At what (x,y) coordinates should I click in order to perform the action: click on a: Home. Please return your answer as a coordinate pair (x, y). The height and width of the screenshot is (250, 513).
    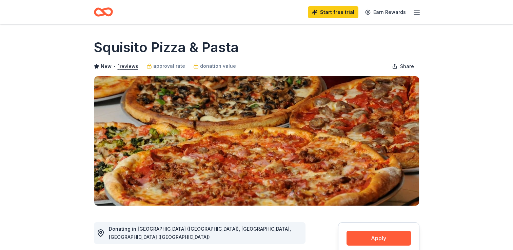
    Looking at the image, I should click on (103, 12).